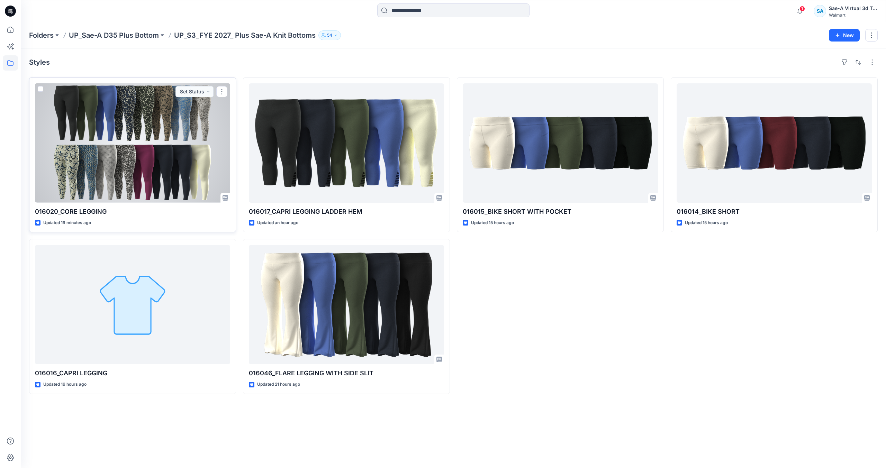 The height and width of the screenshot is (468, 886). Describe the element at coordinates (41, 35) in the screenshot. I see `a: Folders` at that location.